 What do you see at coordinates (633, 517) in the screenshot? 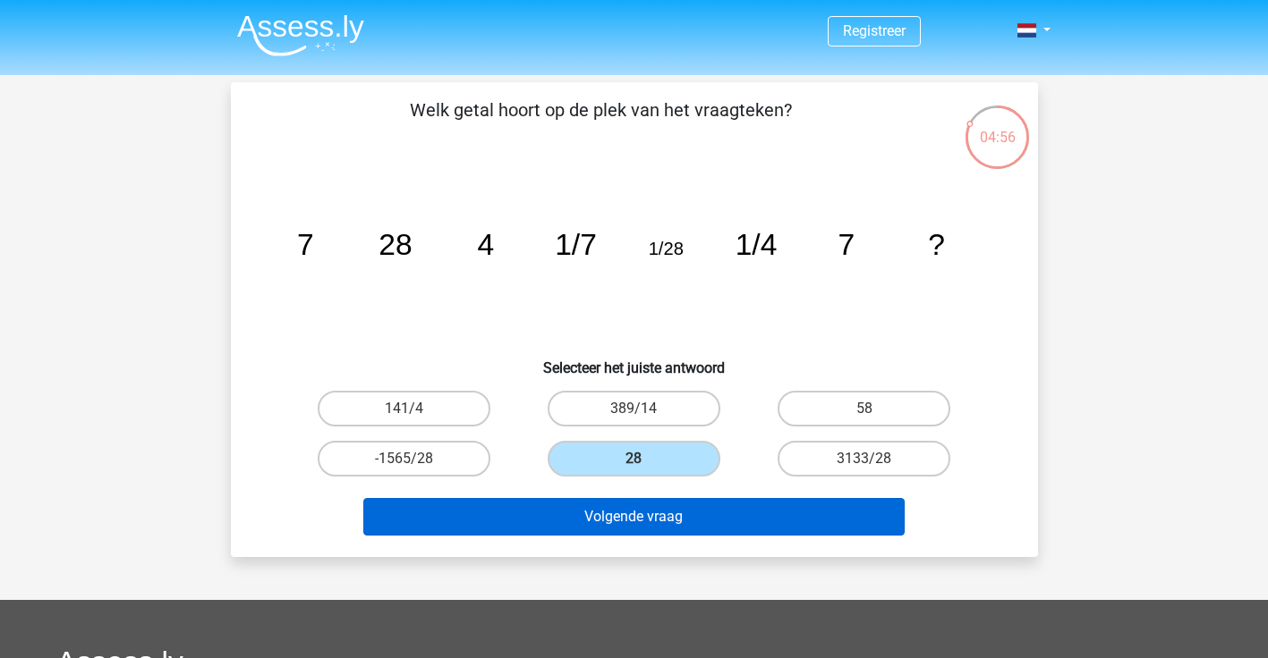
I see `button: Volgende vraag` at bounding box center [633, 517].